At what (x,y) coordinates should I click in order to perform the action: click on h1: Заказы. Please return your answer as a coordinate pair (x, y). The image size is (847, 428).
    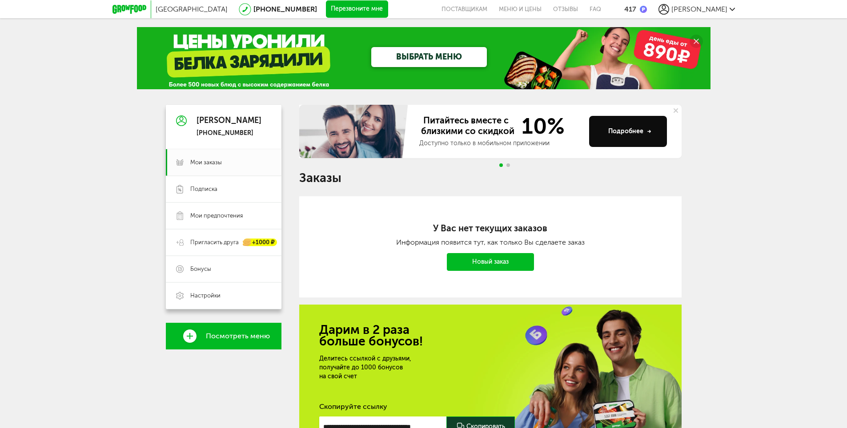
    Looking at the image, I should click on (490, 178).